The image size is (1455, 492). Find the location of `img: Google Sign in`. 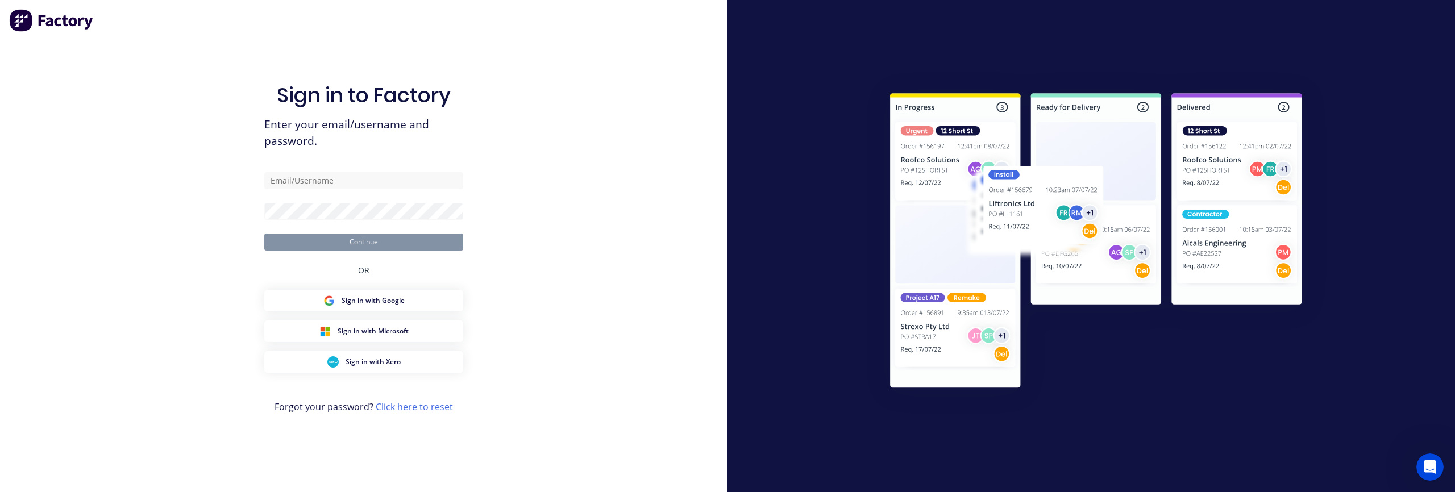

img: Google Sign in is located at coordinates (329, 301).